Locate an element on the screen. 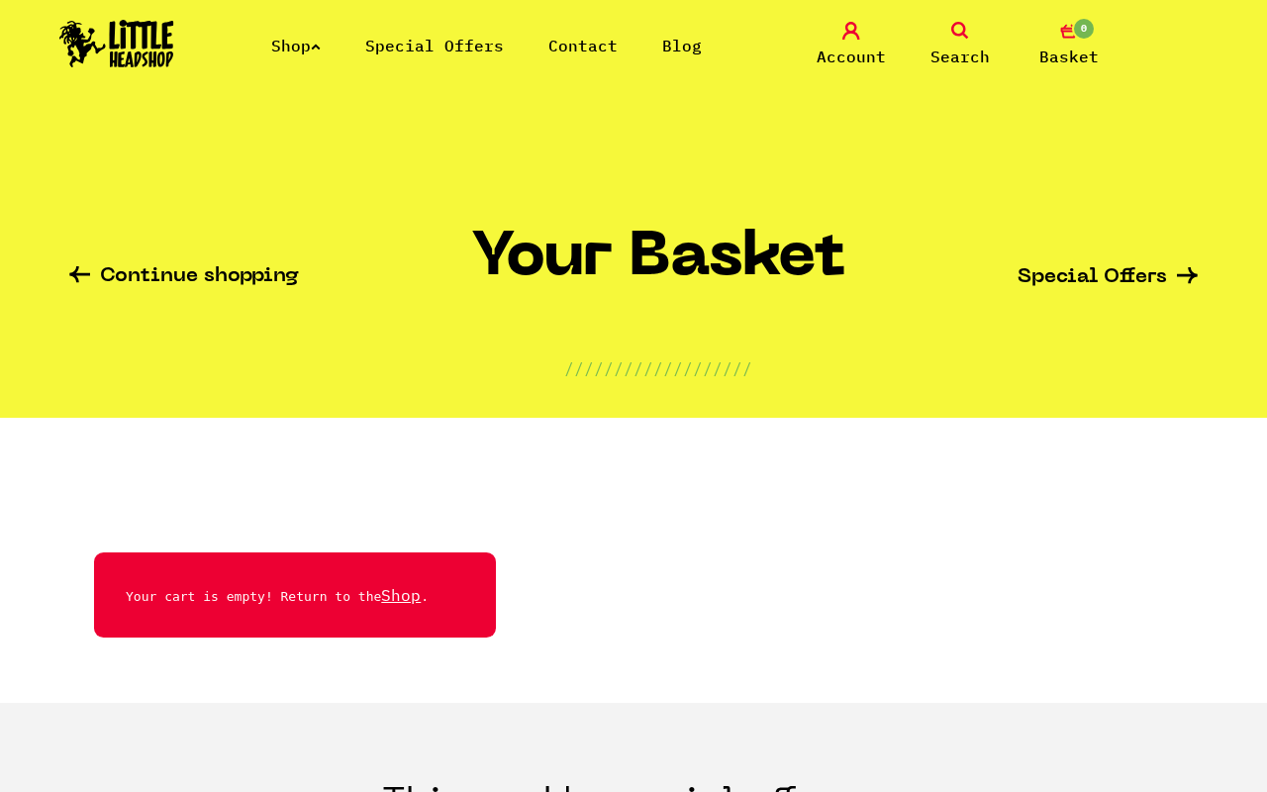  span: Search is located at coordinates (960, 56).